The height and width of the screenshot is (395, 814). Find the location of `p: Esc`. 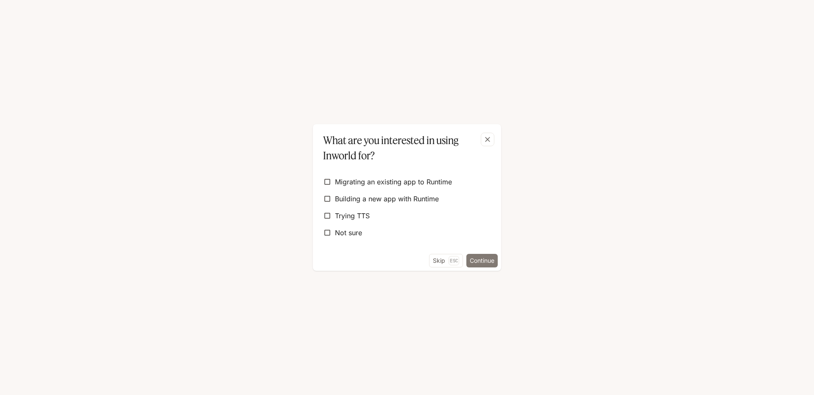

p: Esc is located at coordinates (453, 261).